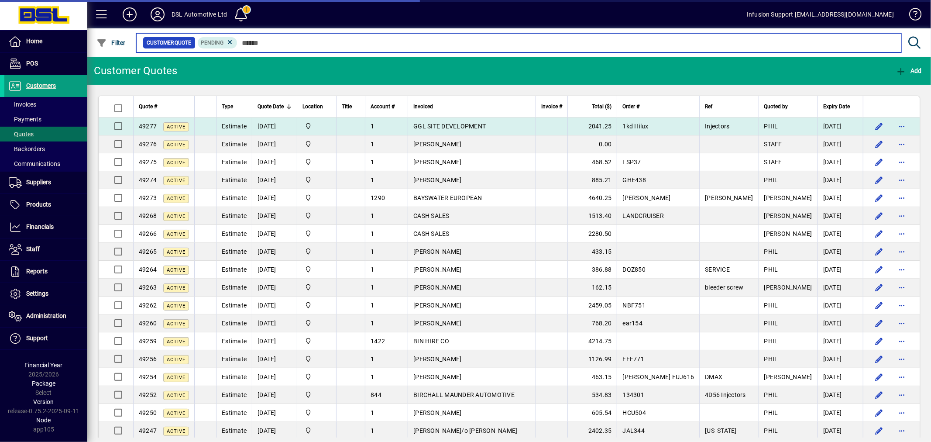  I want to click on span: Payments, so click(25, 119).